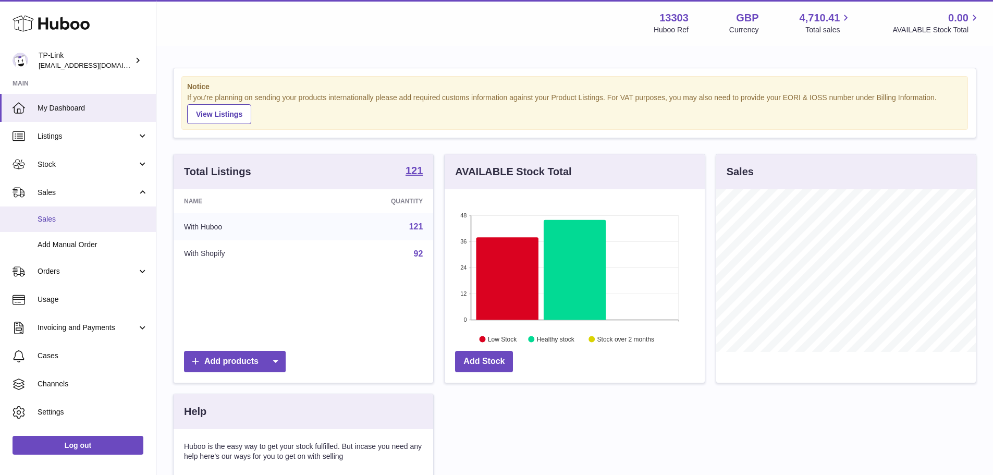  Describe the element at coordinates (820, 18) in the screenshot. I see `span: 4,710.41` at that location.